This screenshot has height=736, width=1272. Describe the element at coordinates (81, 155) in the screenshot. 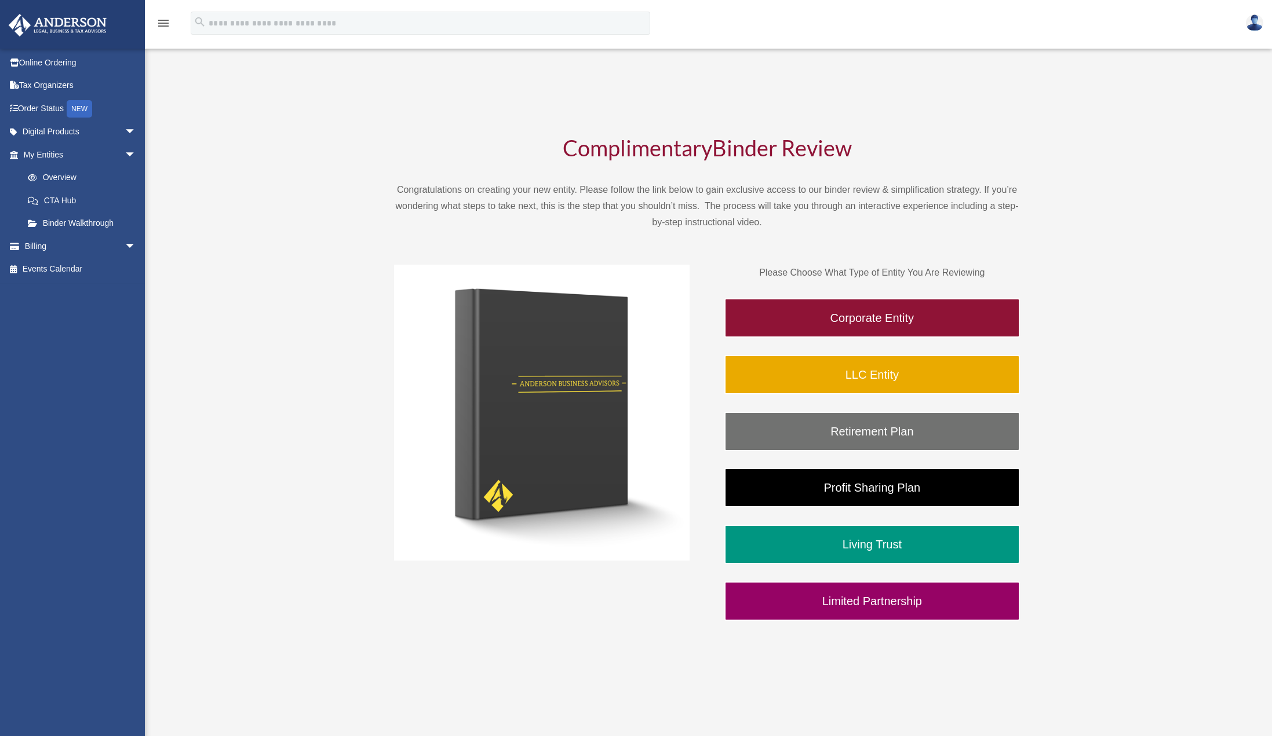

I see `a: My Entitiesarrow_drop_down` at that location.